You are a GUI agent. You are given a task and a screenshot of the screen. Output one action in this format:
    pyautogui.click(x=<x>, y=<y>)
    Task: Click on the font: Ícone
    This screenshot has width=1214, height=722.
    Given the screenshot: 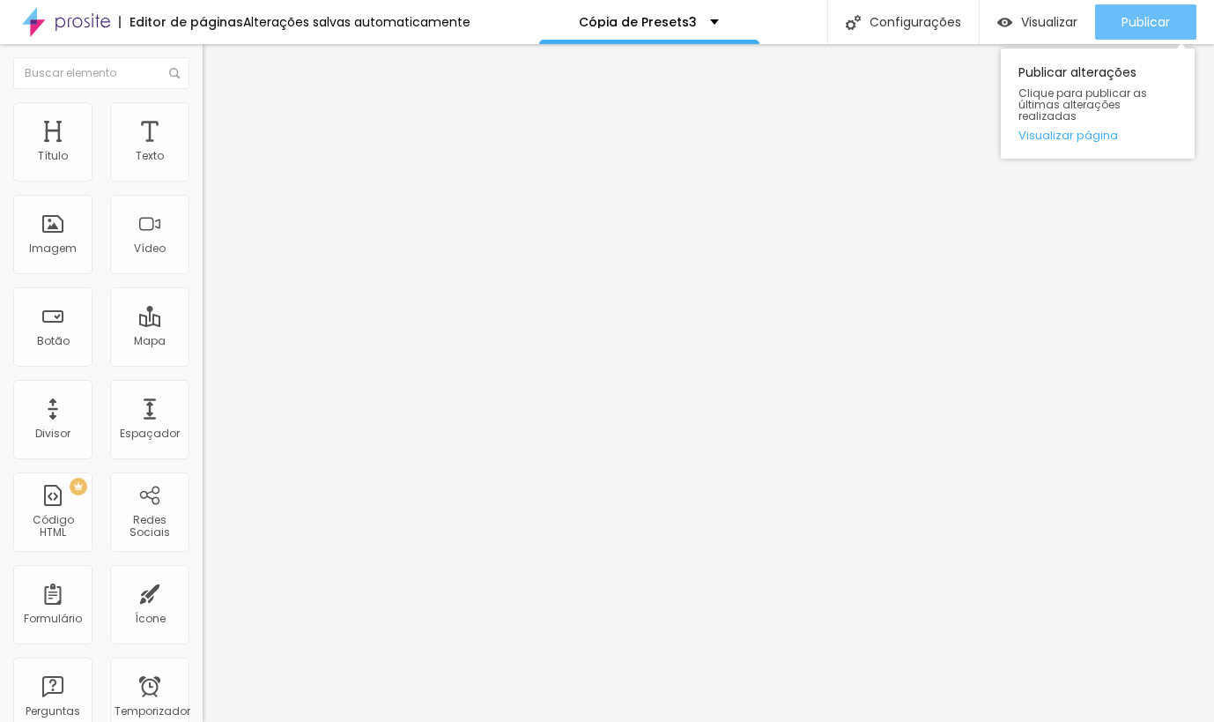 What is the action you would take?
    pyautogui.click(x=150, y=618)
    